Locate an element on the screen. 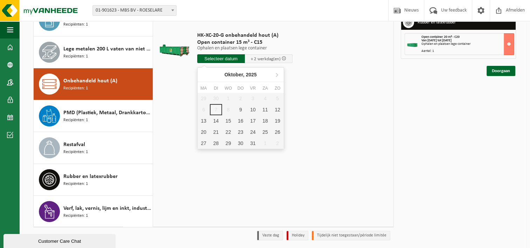 The height and width of the screenshot is (248, 530). span: 01-901623 - MBS BV - ROESELARE is located at coordinates (134, 11).